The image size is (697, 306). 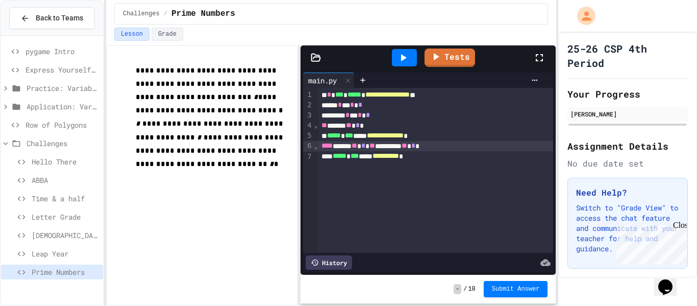 What do you see at coordinates (308, 95) in the screenshot?
I see `div: 1` at bounding box center [308, 95].